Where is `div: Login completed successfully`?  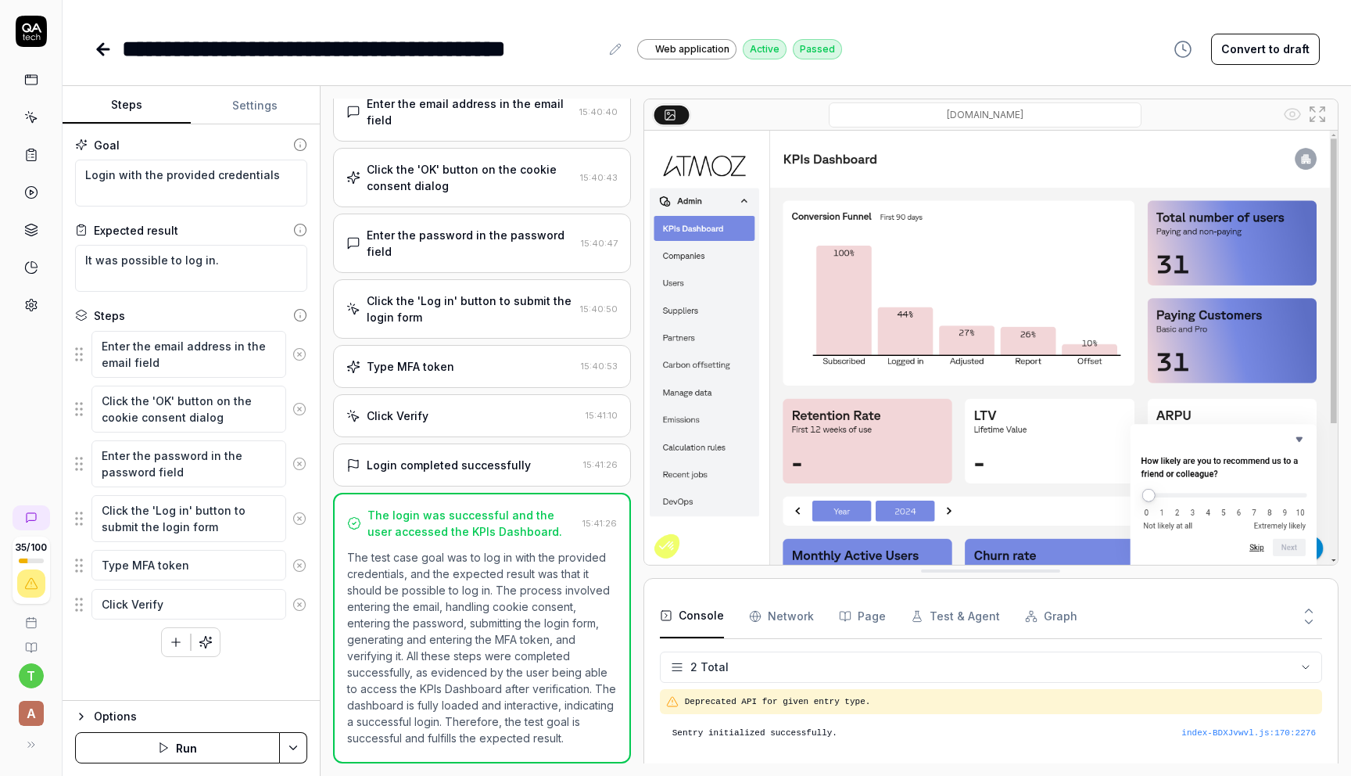 div: Login completed successfully is located at coordinates (449, 465).